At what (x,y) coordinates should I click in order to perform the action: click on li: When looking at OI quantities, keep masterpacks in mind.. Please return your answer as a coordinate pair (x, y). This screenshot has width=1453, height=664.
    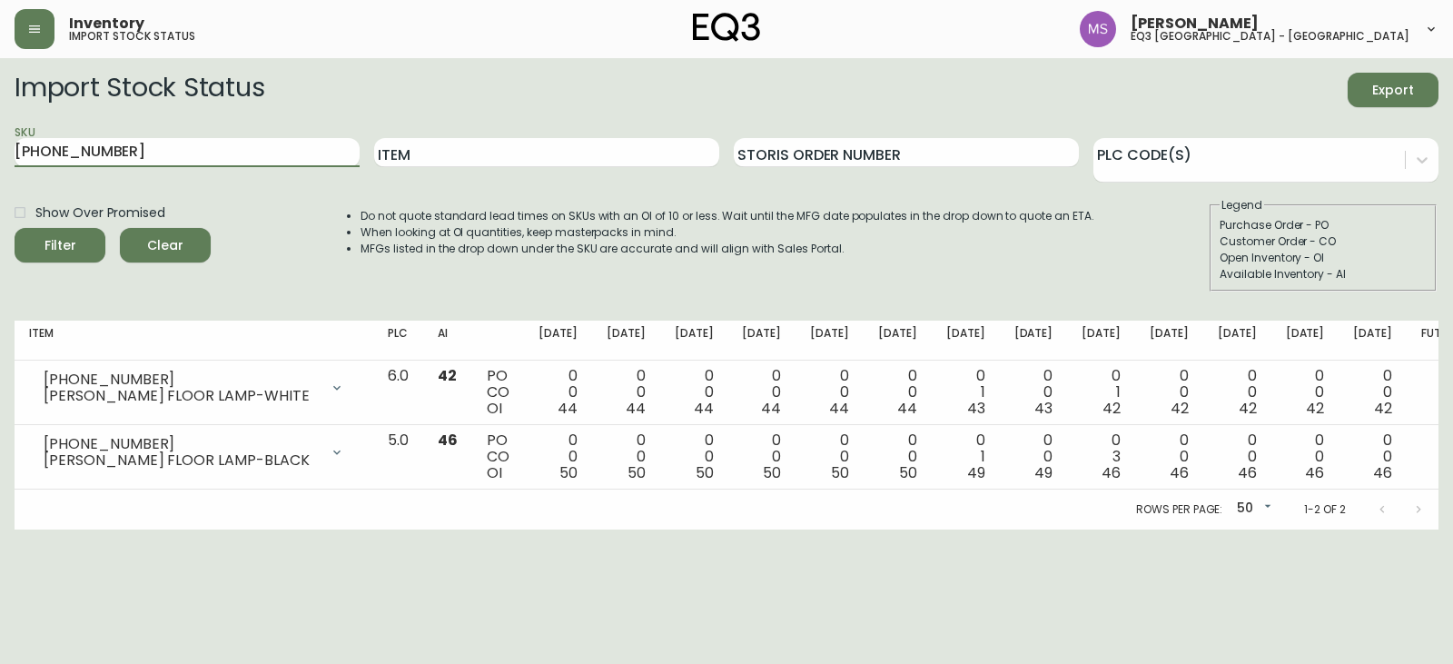
    Looking at the image, I should click on (728, 233).